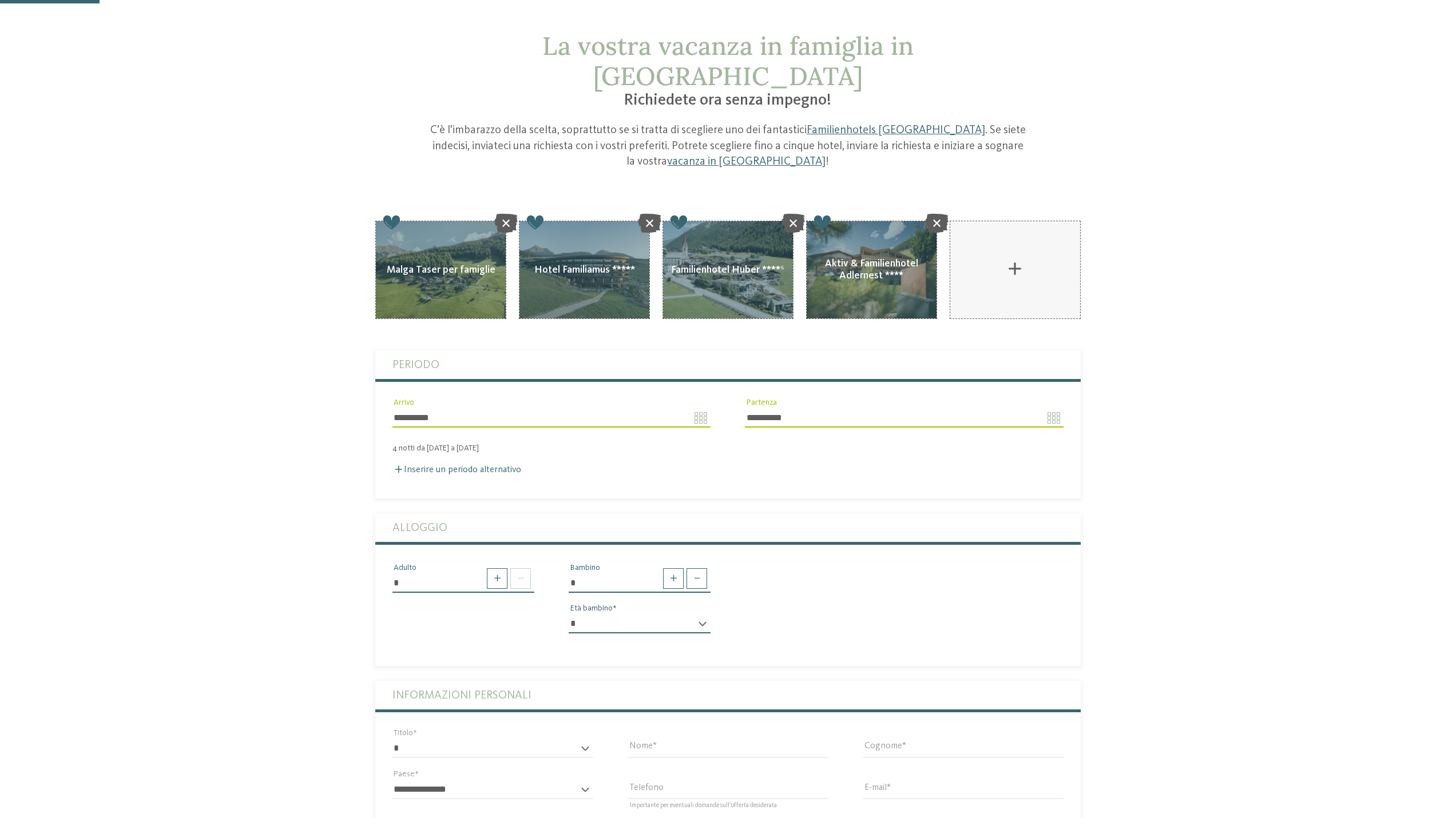 The image size is (1456, 818). Describe the element at coordinates (727, 695) in the screenshot. I see `label: Informazioni personali` at that location.